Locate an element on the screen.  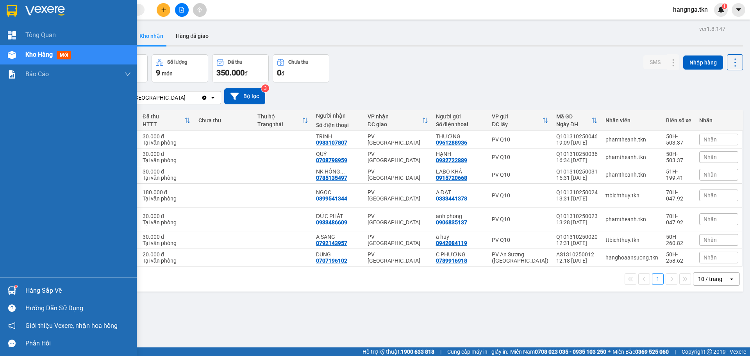
span: Cung cấp máy in - giấy in: is located at coordinates (478, 351).